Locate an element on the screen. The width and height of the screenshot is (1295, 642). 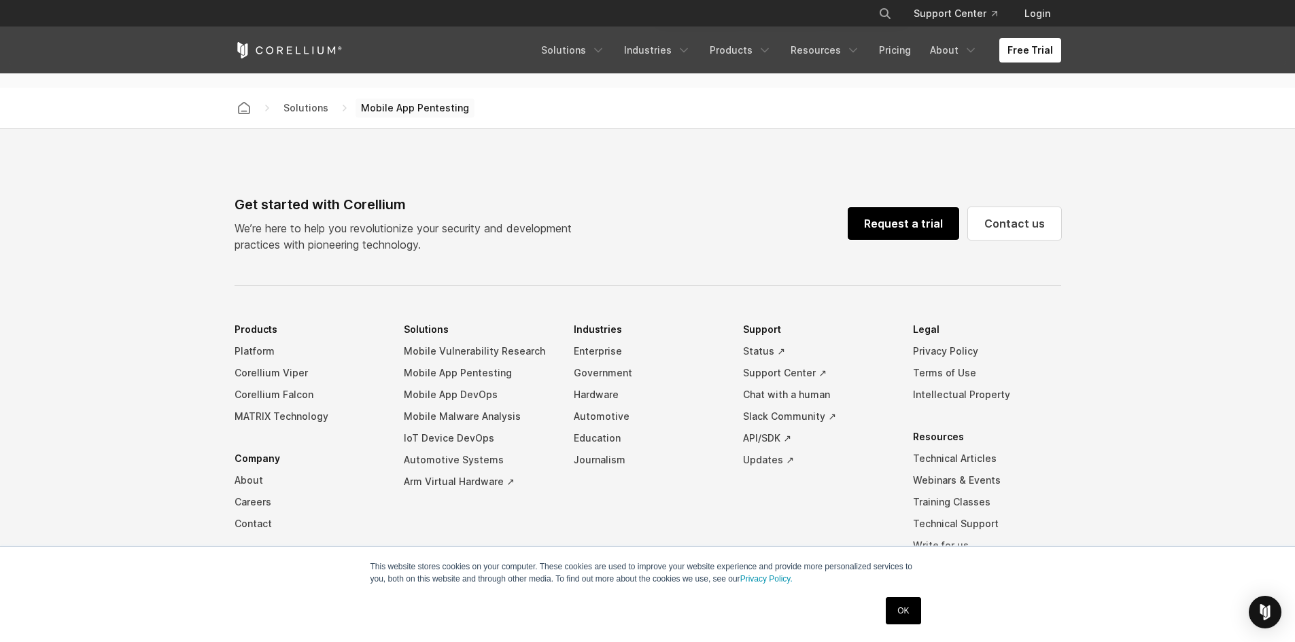
a: Contact us is located at coordinates (1014, 224).